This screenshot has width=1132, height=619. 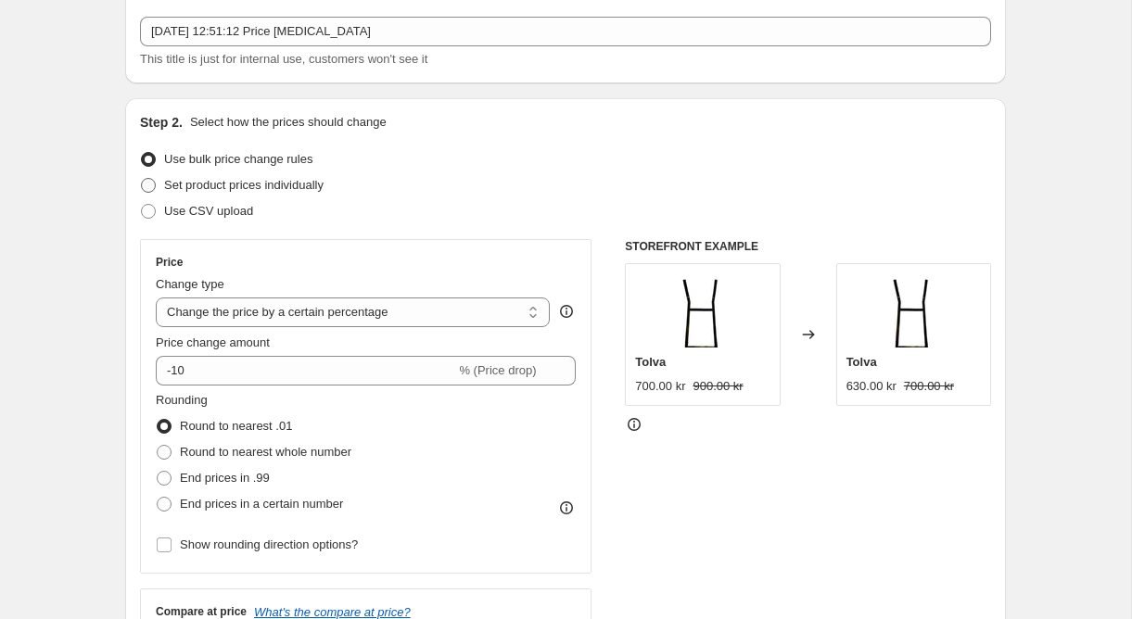 What do you see at coordinates (871, 386) in the screenshot?
I see `div: 630.00 kr` at bounding box center [871, 386].